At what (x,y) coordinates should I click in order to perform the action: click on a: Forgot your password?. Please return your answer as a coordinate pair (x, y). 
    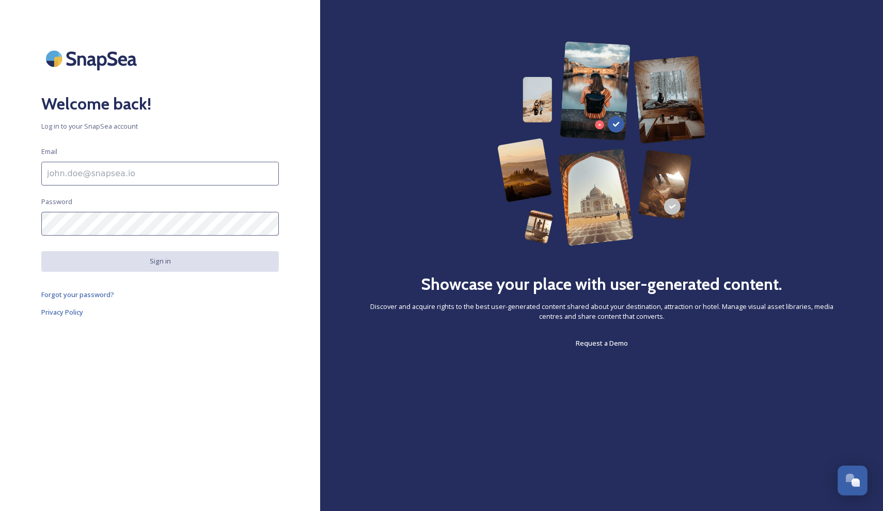
    Looking at the image, I should click on (160, 294).